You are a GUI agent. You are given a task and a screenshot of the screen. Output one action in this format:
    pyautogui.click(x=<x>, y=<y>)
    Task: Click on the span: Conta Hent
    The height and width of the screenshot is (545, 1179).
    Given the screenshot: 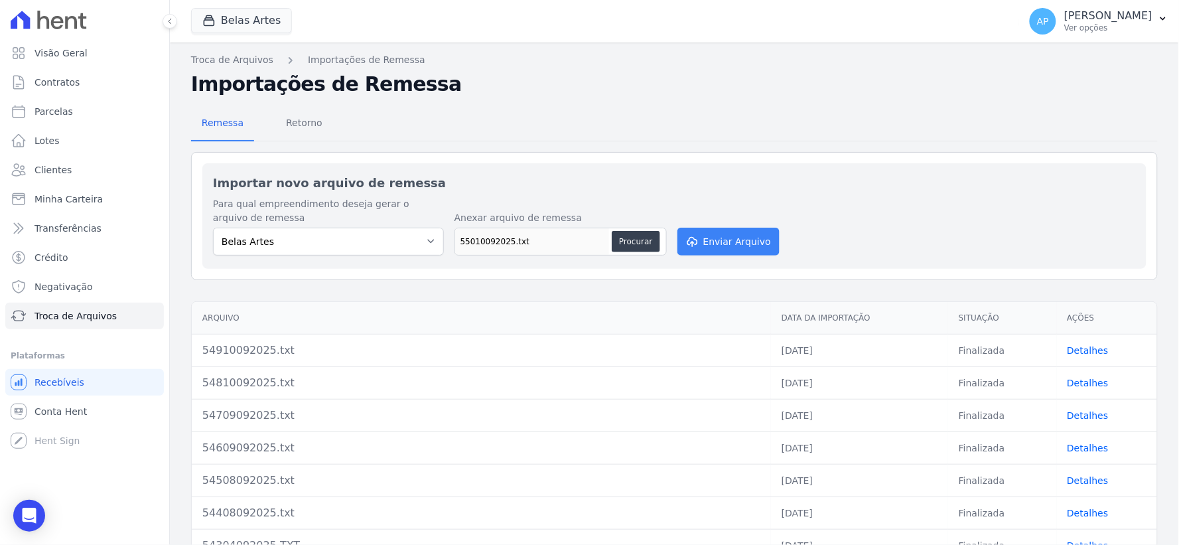 What is the action you would take?
    pyautogui.click(x=60, y=411)
    